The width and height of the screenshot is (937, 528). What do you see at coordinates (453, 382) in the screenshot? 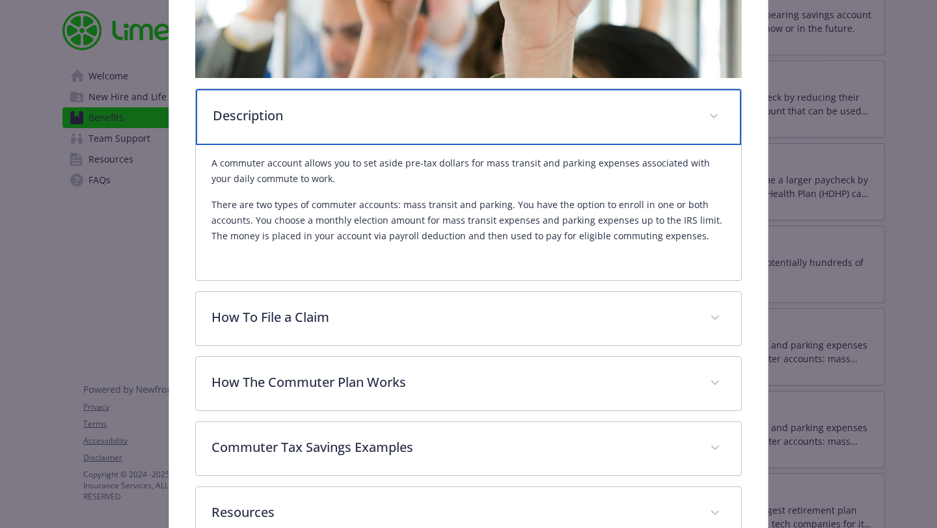
I see `p: How The Commuter Plan Works` at bounding box center [453, 382].